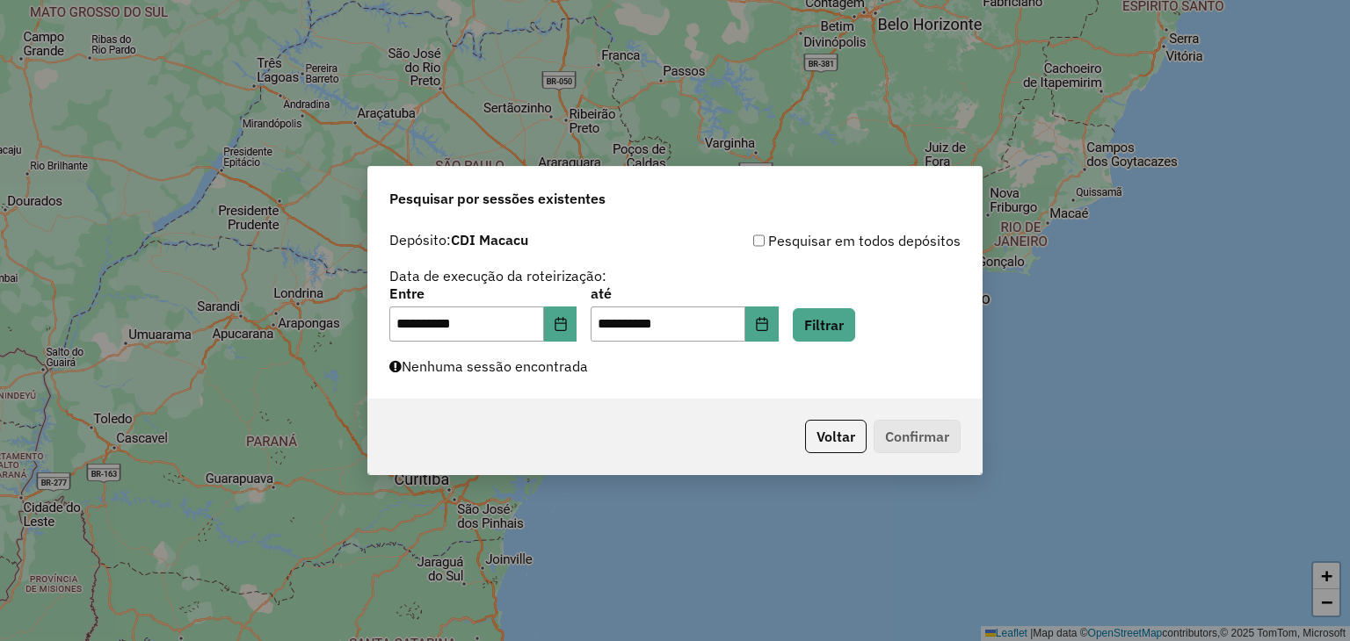  I want to click on strong: CDI Macacu, so click(489, 240).